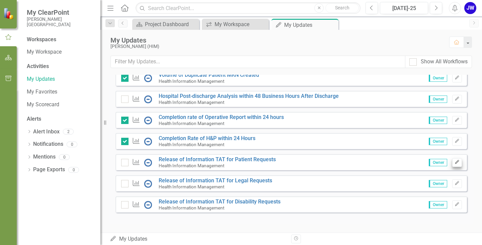 The height and width of the screenshot is (245, 482). I want to click on span: My ClearPoint, so click(60, 12).